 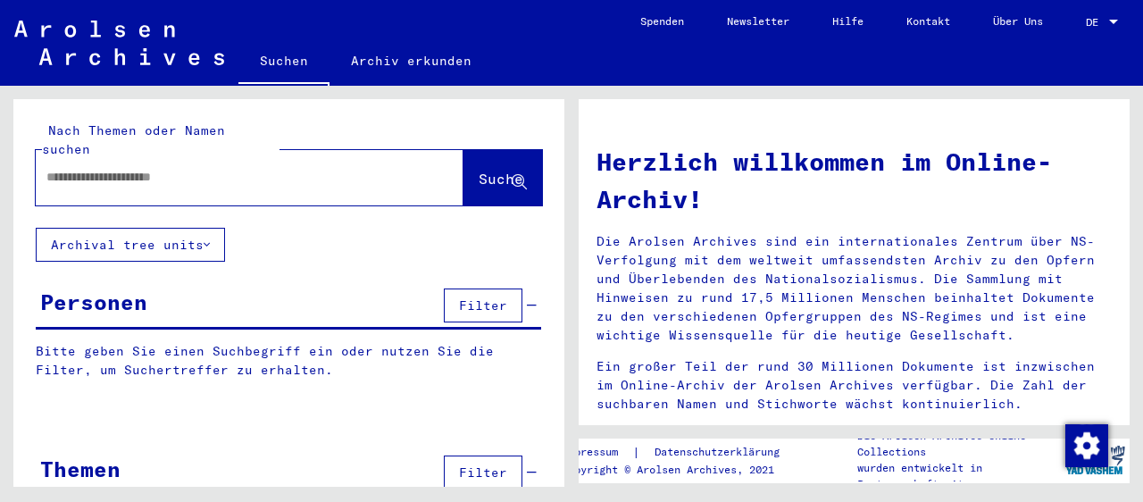 I want to click on p: Bitte geben Sie einen Suchbegriff ein oder nutzen Sie die Filter, um Suchertreffer zu erhalten., so click(x=288, y=361).